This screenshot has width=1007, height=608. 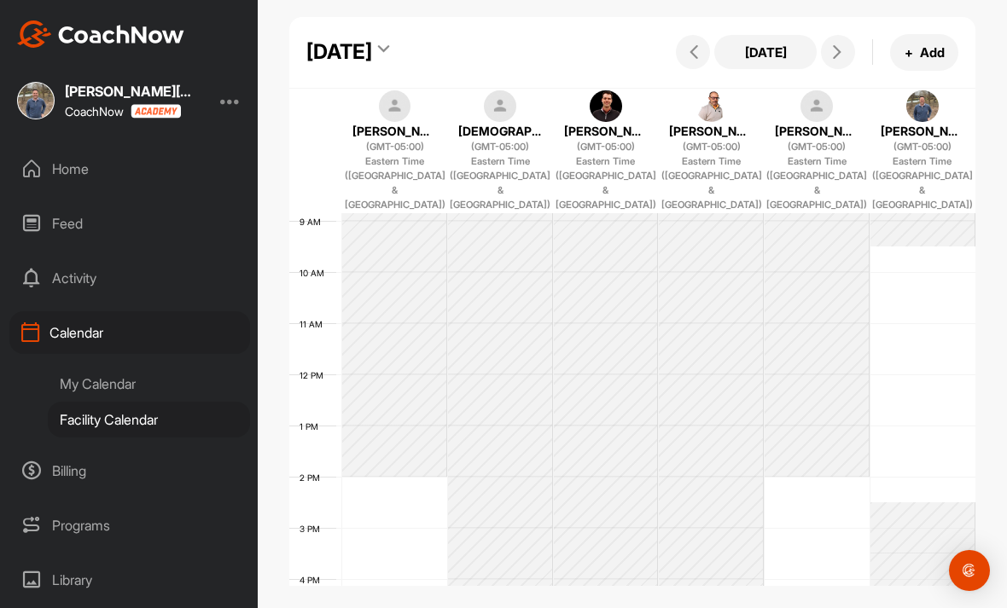 What do you see at coordinates (130, 278) in the screenshot?
I see `div: Activity` at bounding box center [130, 278].